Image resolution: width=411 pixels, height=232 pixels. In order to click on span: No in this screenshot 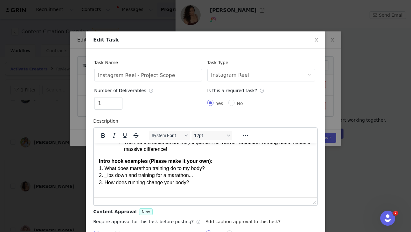, I will do `click(240, 103)`.